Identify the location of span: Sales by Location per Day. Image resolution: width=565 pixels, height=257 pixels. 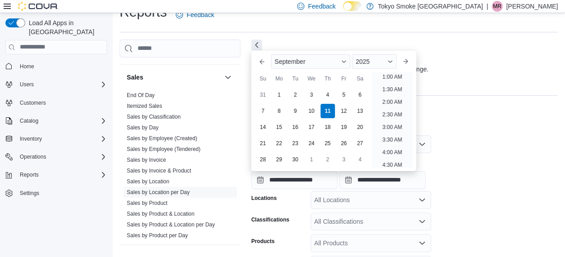
(158, 192).